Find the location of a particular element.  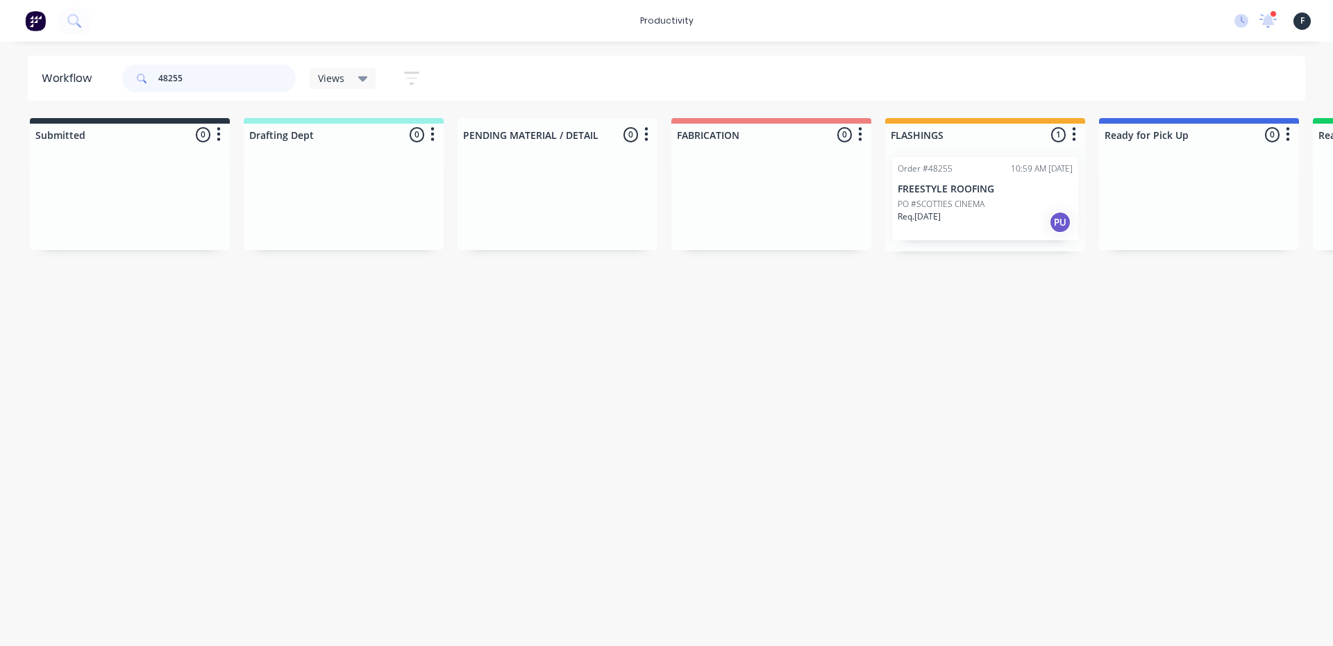

div: PU is located at coordinates (1060, 222).